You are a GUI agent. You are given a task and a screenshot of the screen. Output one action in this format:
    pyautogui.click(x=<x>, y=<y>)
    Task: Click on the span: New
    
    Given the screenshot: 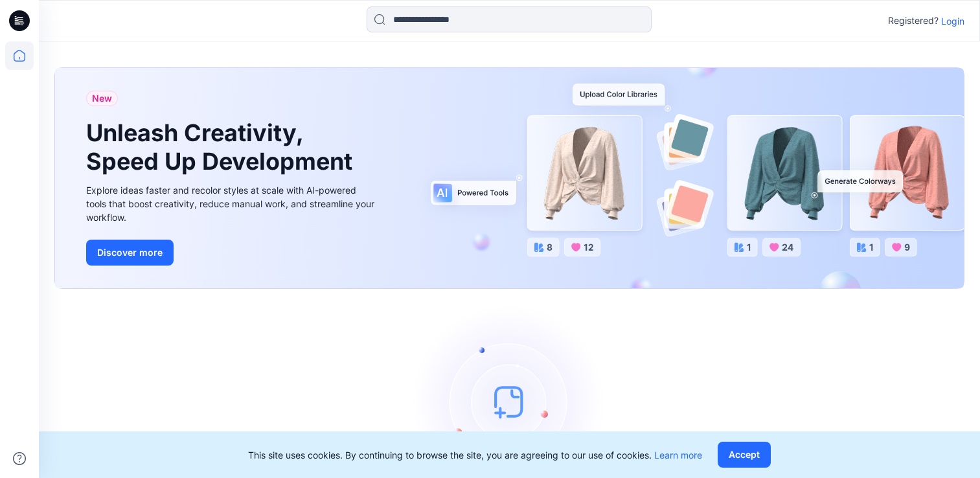 What is the action you would take?
    pyautogui.click(x=102, y=98)
    